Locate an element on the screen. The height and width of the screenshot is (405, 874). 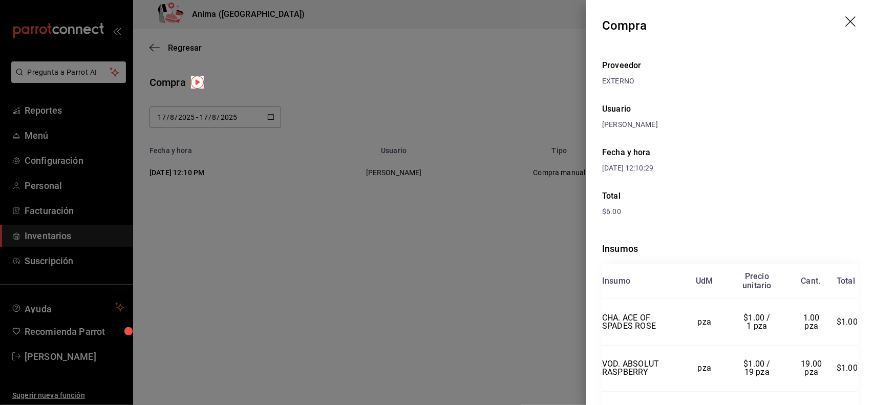
div: Insumos is located at coordinates (729, 248).